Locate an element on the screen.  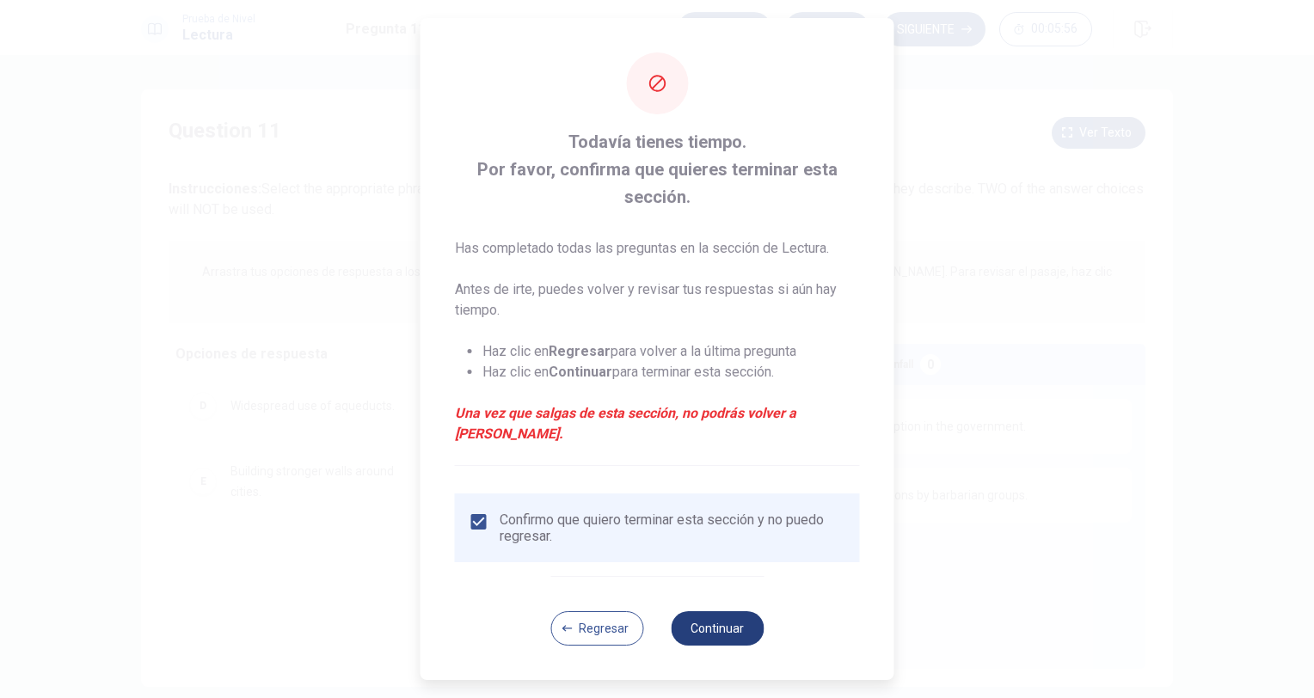
p: Has completado todas las preguntas en la sección de Lectura. is located at coordinates (657, 249).